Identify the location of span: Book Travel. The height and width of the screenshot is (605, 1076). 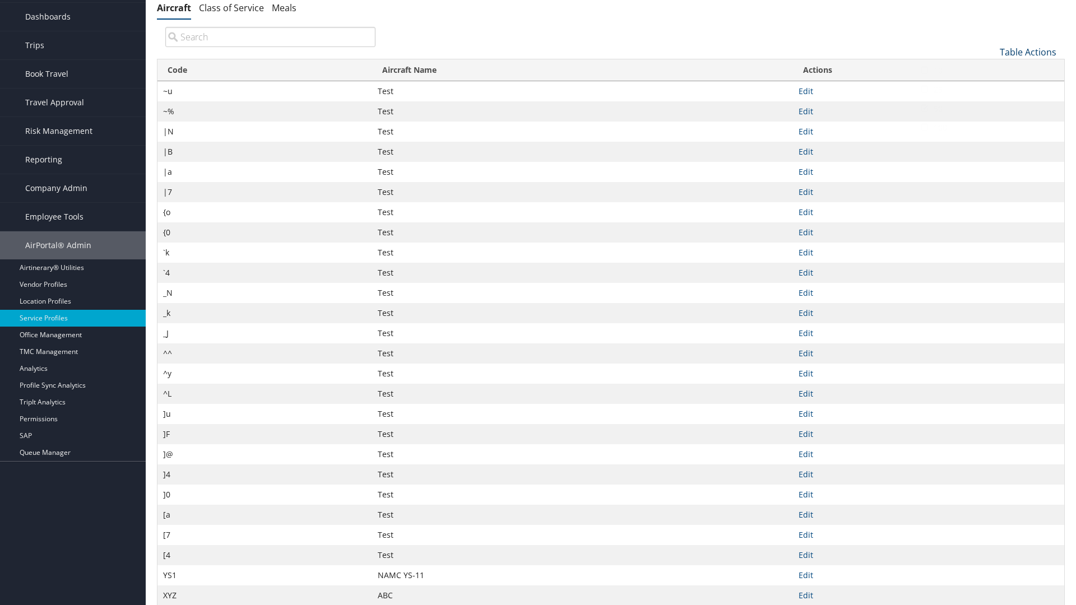
(47, 74).